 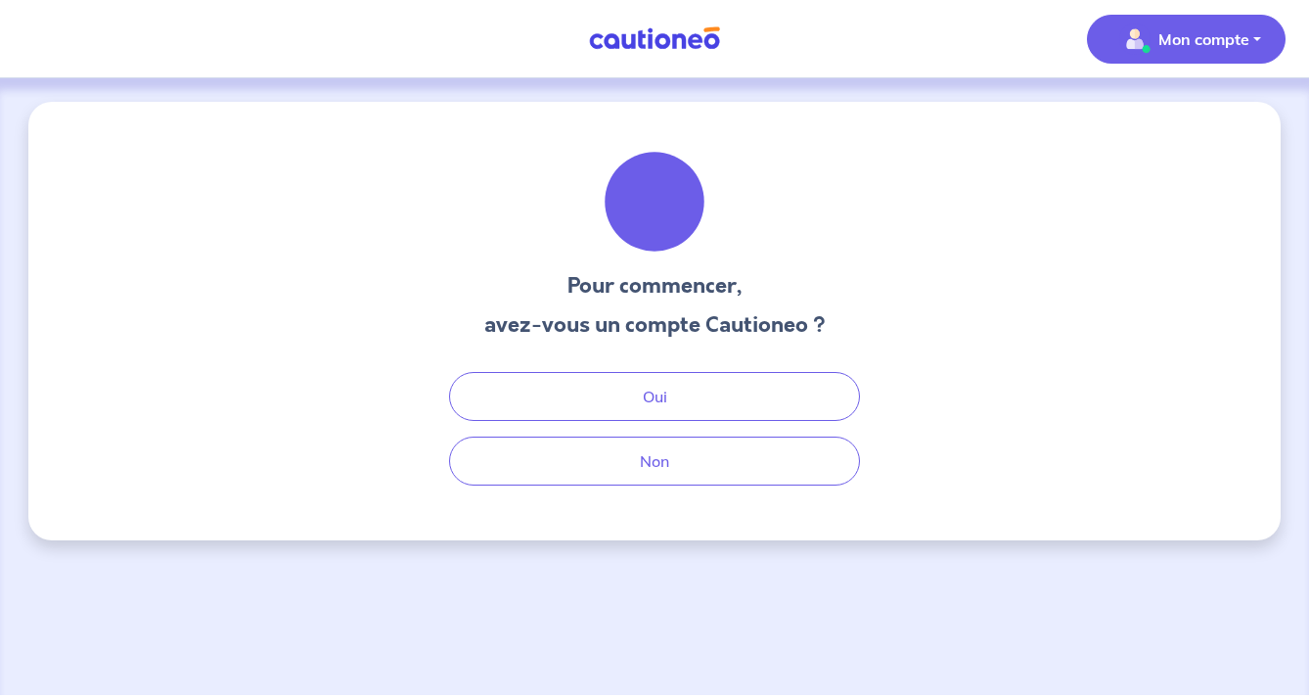 What do you see at coordinates (655, 461) in the screenshot?
I see `button: Non` at bounding box center [655, 461].